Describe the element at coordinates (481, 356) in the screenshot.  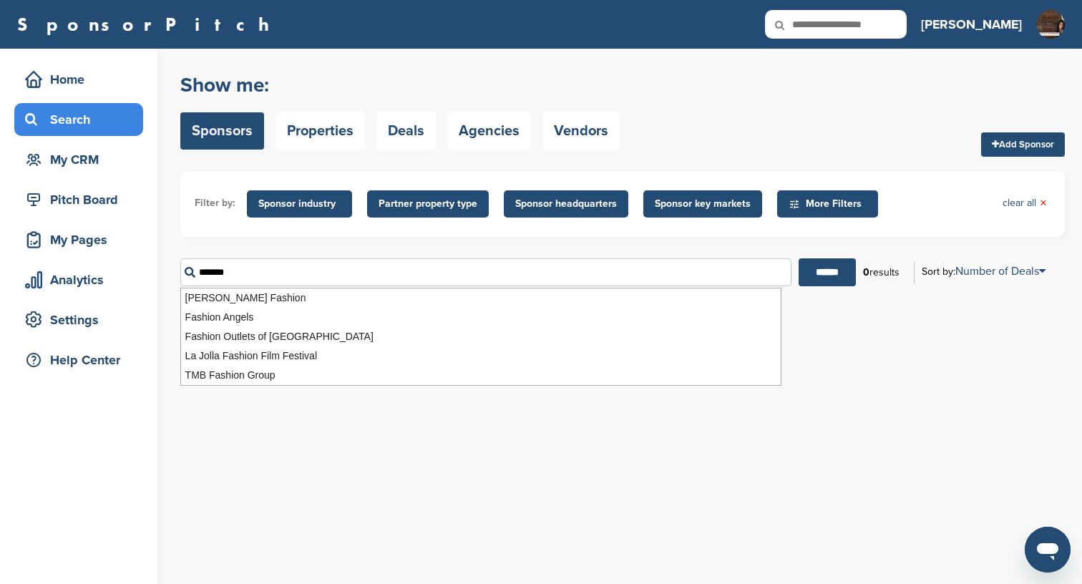
I see `li: La Jolla Fashion Film Festival` at that location.